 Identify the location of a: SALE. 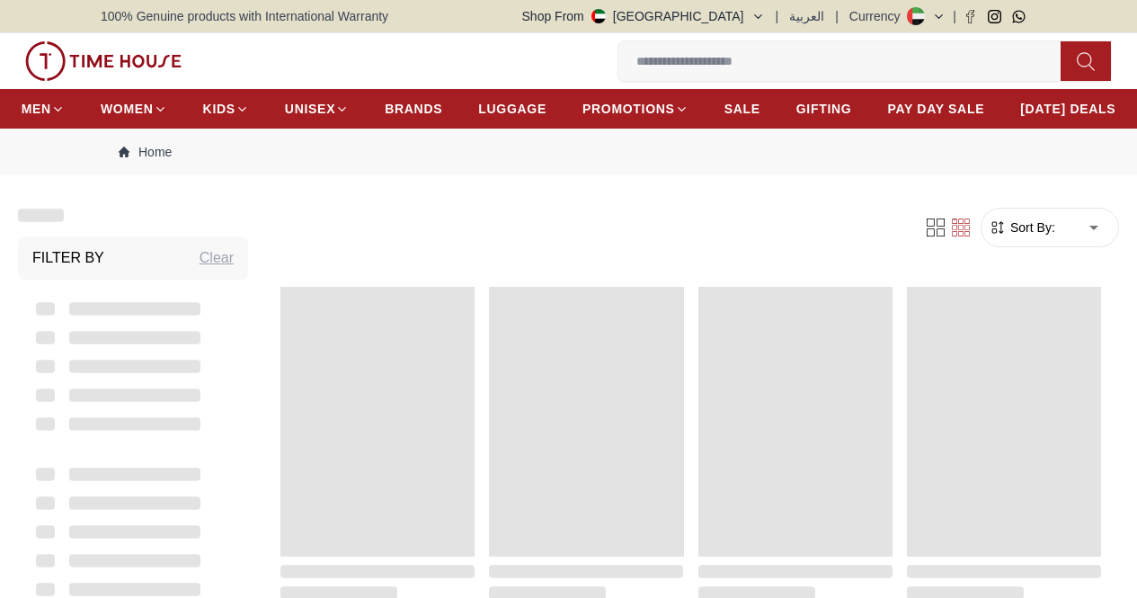
(742, 109).